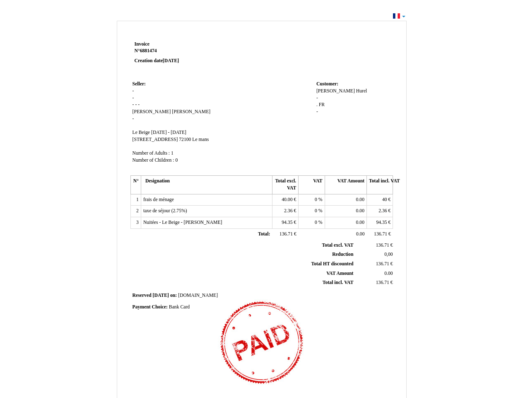 This screenshot has width=523, height=398. I want to click on span: Total:, so click(264, 234).